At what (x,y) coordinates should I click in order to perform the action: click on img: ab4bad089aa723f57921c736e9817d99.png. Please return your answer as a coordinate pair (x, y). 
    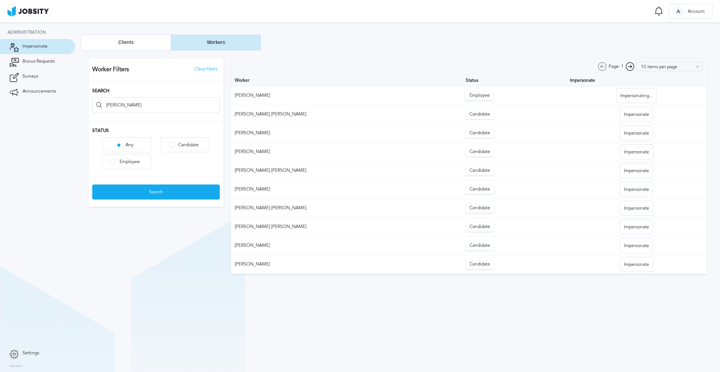
    Looking at the image, I should click on (28, 11).